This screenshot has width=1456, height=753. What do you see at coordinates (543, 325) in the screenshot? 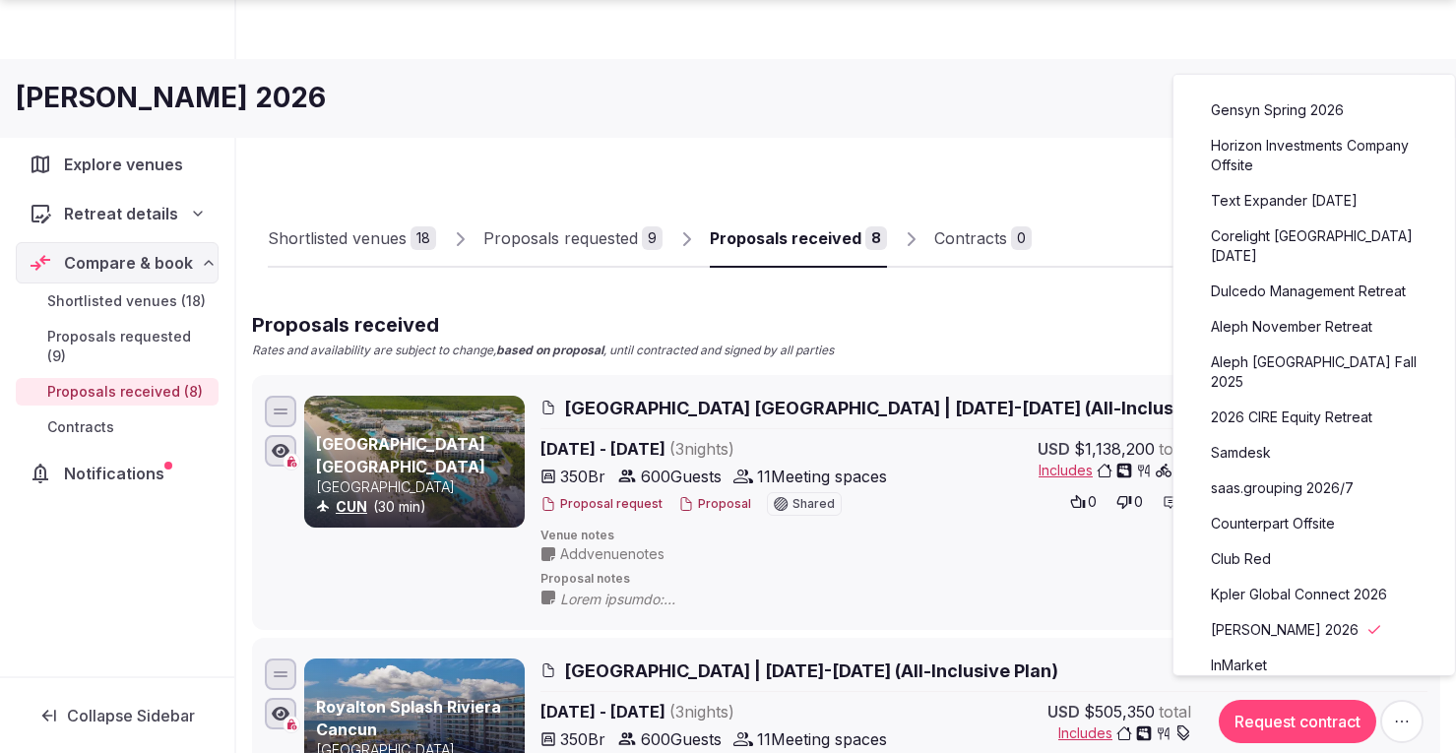
I see `h2: Proposals received` at bounding box center [543, 325].